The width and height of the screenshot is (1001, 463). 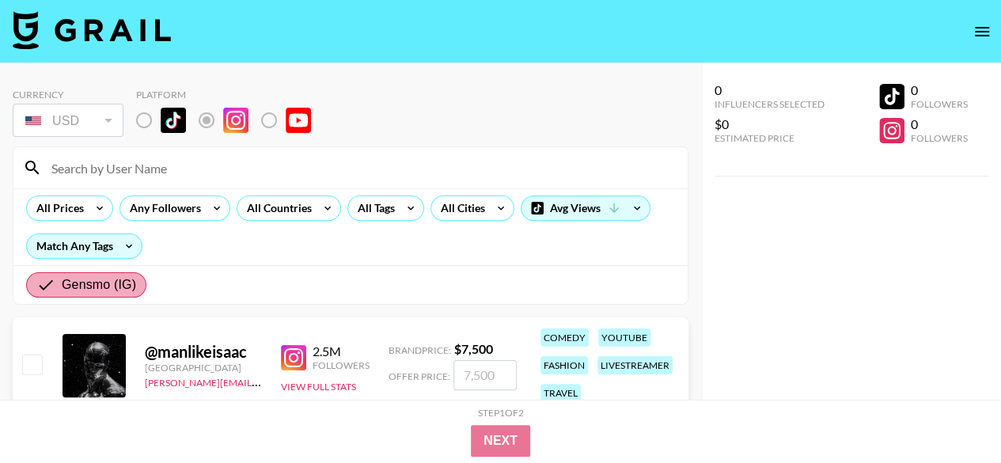 What do you see at coordinates (276, 208) in the screenshot?
I see `div: All Countries` at bounding box center [276, 208].